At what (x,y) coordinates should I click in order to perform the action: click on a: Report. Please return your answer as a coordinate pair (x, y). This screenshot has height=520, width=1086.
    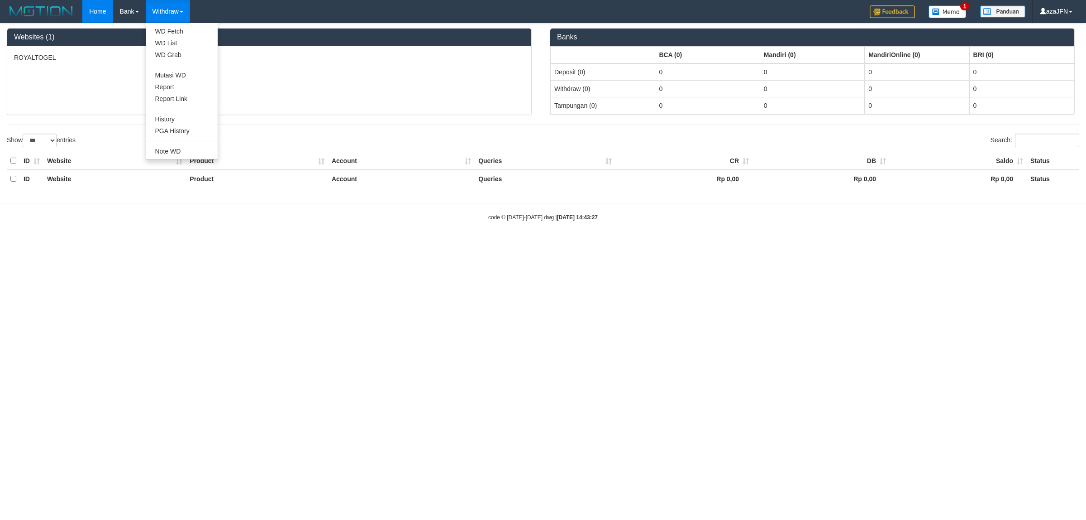
    Looking at the image, I should click on (182, 87).